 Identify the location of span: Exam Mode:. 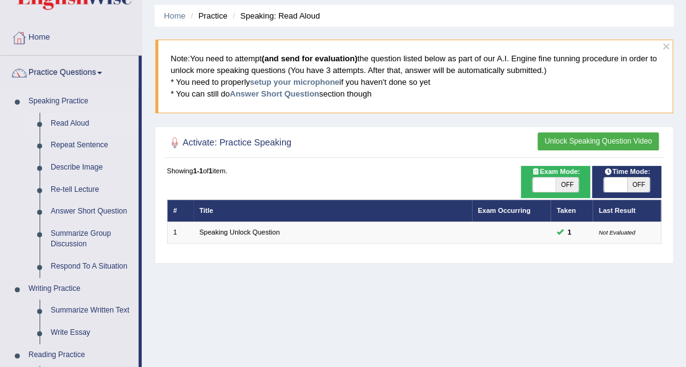
(555, 172).